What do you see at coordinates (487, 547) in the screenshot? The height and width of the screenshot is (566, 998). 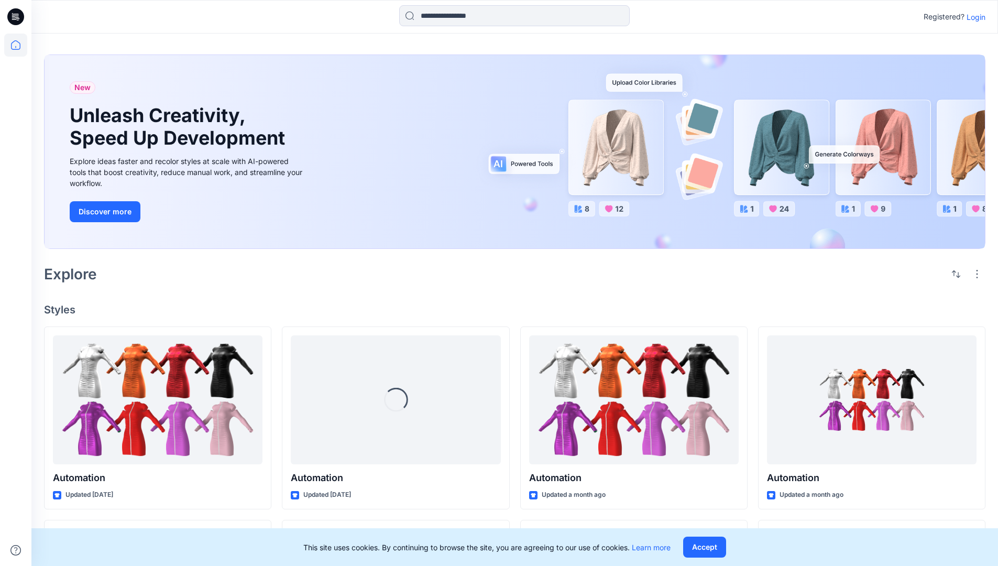 I see `p: This site uses cookies. By continuing to browse the site, you are agreeing to our use of cookies.` at bounding box center [487, 547].